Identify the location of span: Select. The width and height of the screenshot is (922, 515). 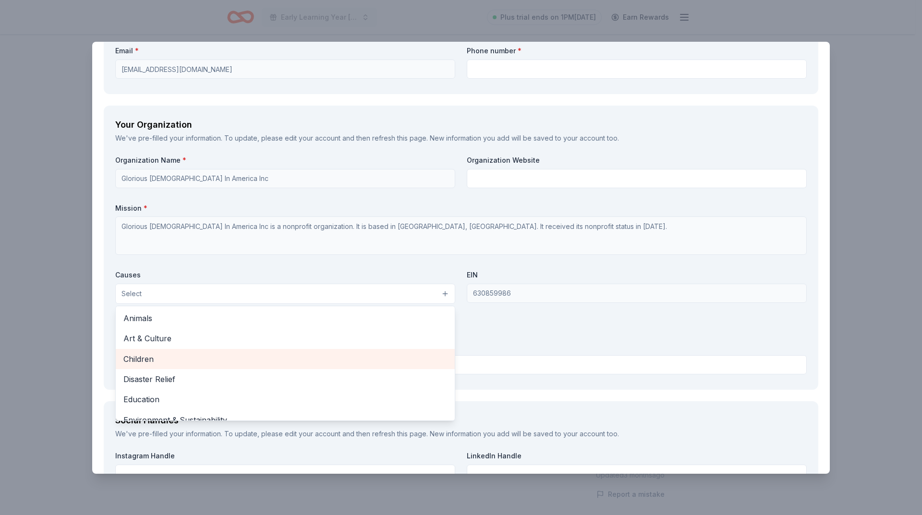
(132, 294).